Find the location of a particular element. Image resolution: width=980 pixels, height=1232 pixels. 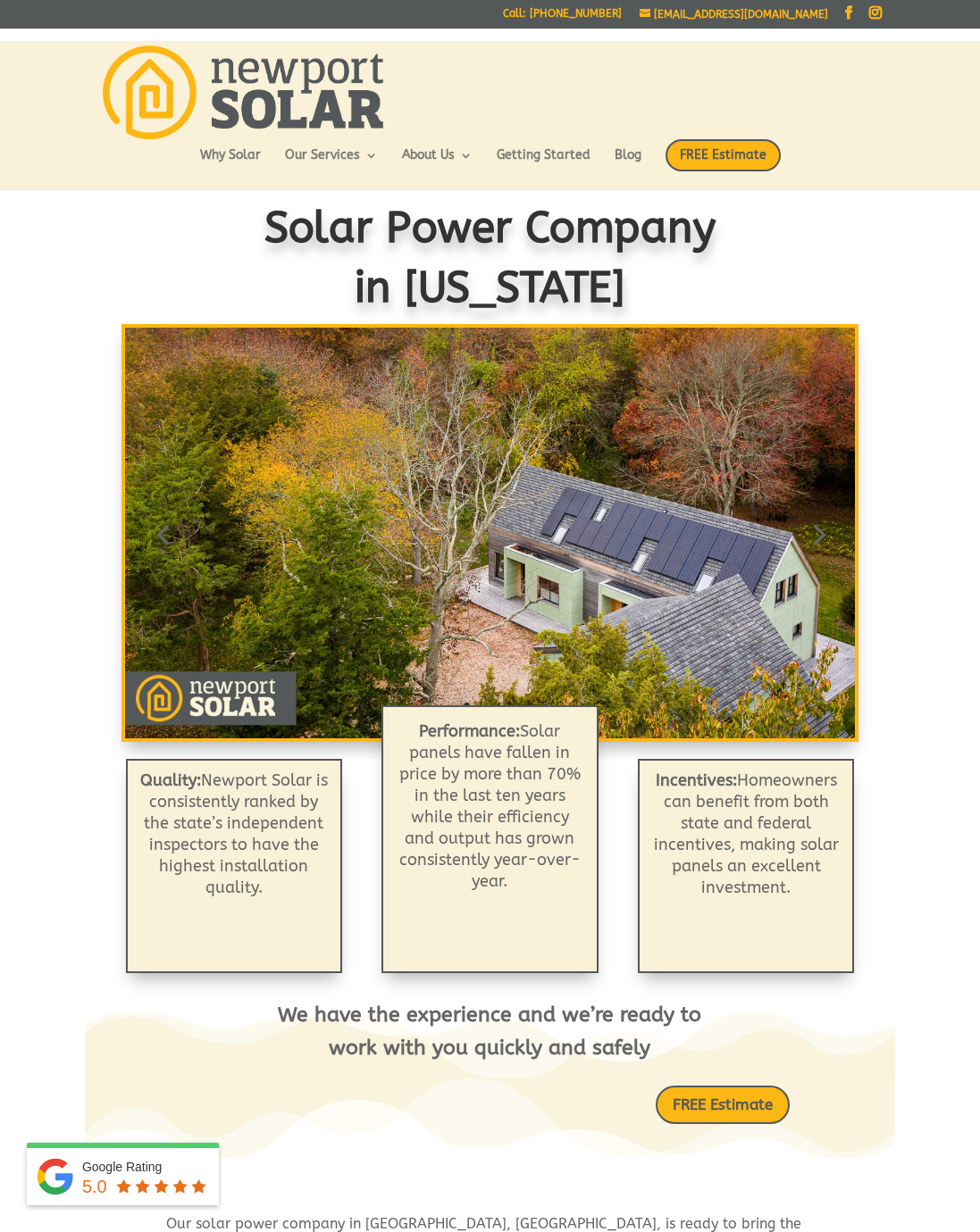

span: 5.0 is located at coordinates (94, 1187).